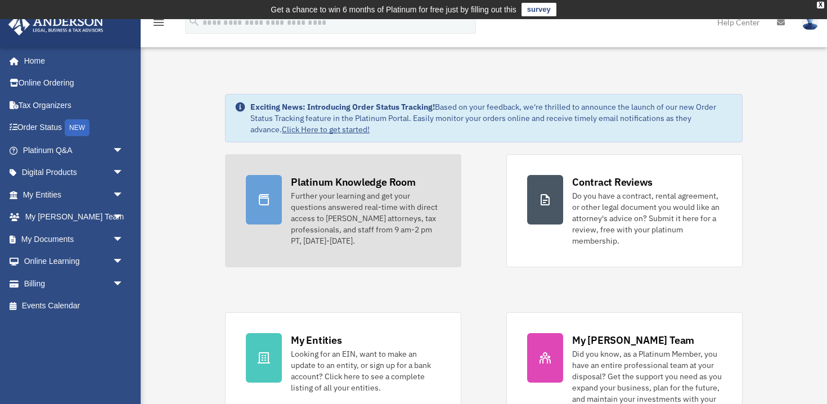 This screenshot has width=827, height=404. Describe the element at coordinates (74, 173) in the screenshot. I see `a: Digital Productsarrow_drop_down` at that location.